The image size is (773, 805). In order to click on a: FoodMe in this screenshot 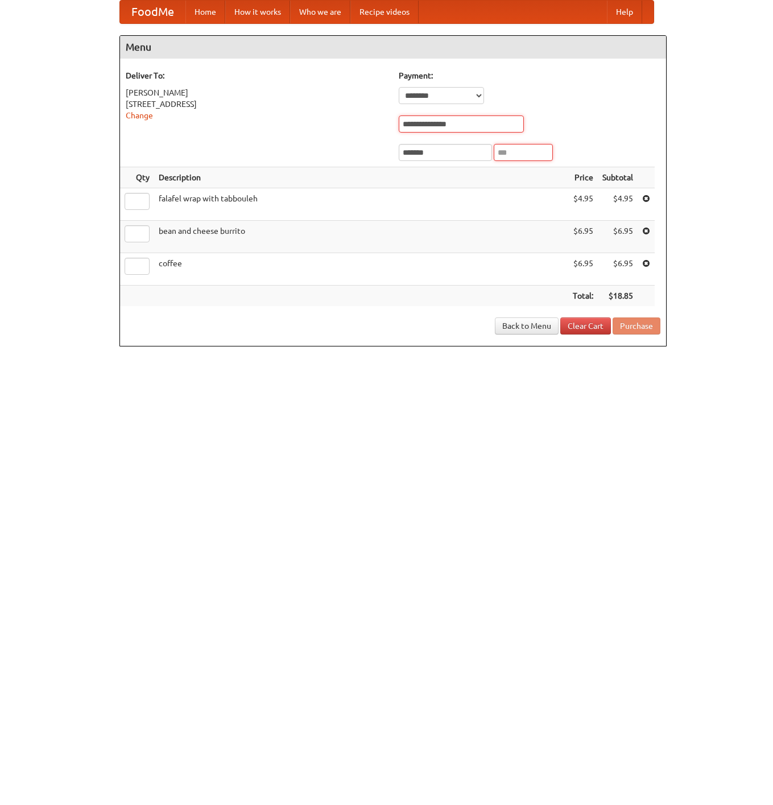, I will do `click(153, 12)`.